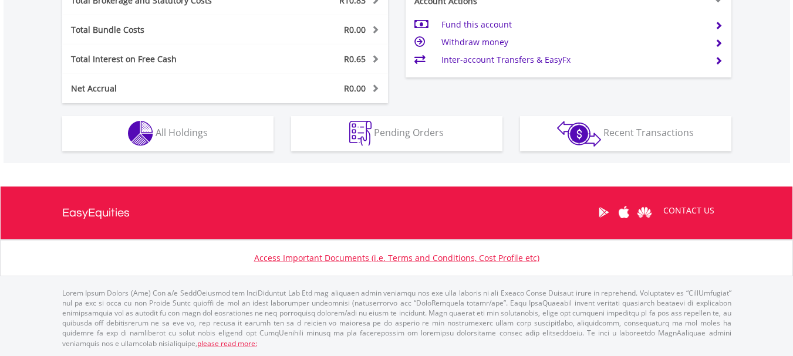  I want to click on div: EasyEquities, so click(96, 213).